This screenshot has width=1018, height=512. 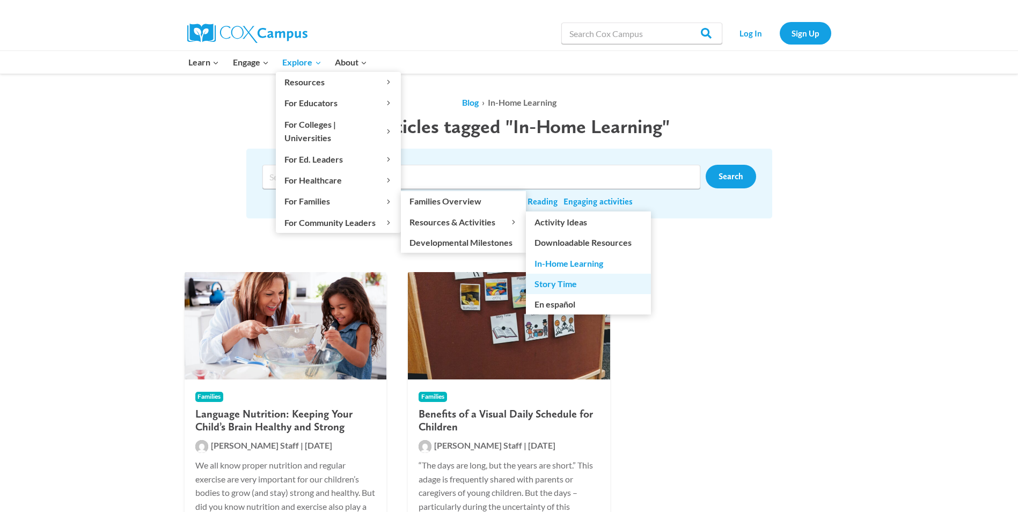 I want to click on button: Child menu of Engage, so click(x=251, y=62).